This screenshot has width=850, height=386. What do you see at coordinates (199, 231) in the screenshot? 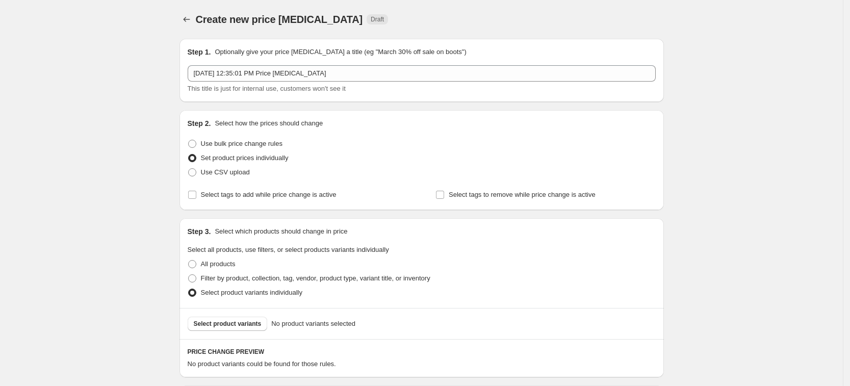
I see `h2: Step 3.` at bounding box center [199, 231].